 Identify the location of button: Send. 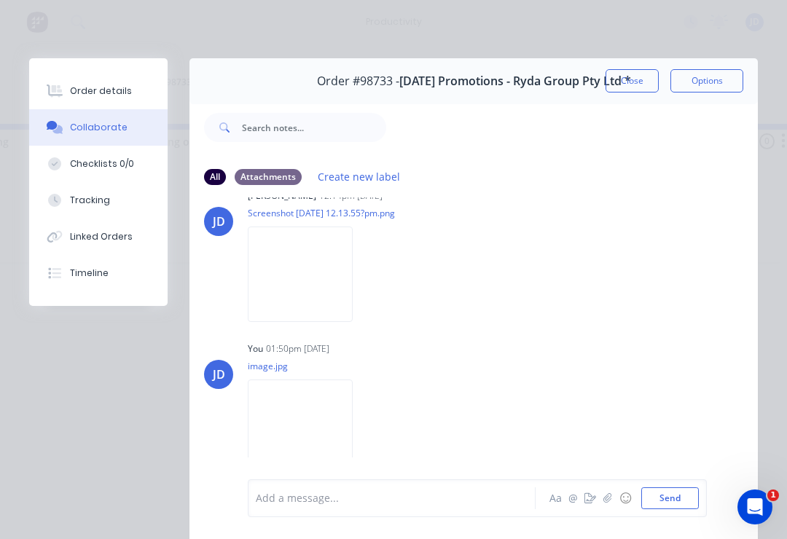
(670, 499).